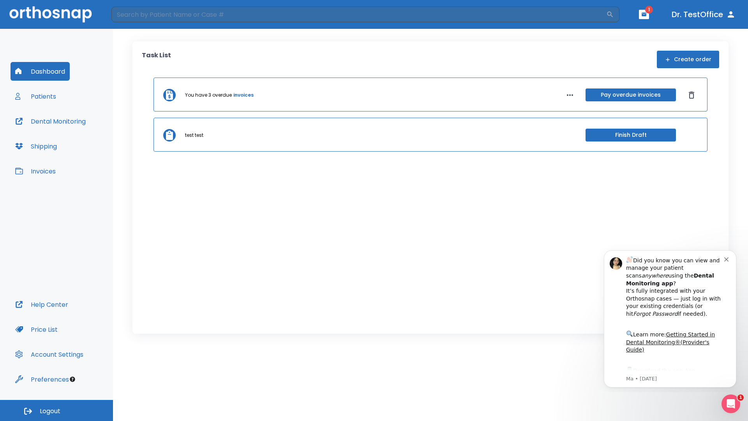  Describe the element at coordinates (50, 411) in the screenshot. I see `span: Logout` at that location.